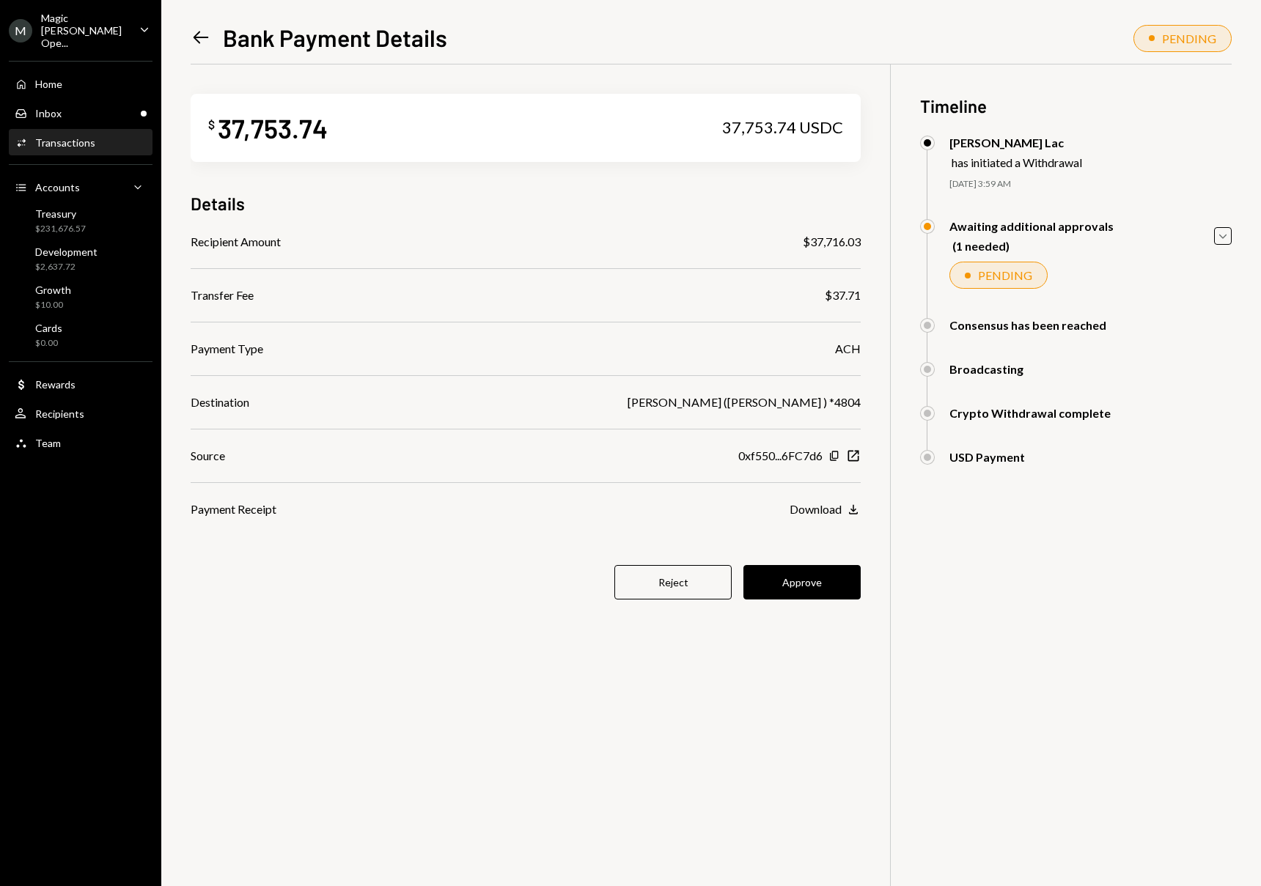 This screenshot has width=1261, height=886. Describe the element at coordinates (335, 37) in the screenshot. I see `h1: Bank Payment Details` at that location.